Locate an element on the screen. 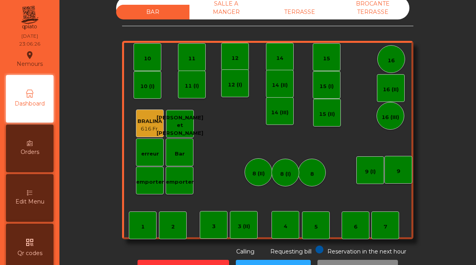 The height and width of the screenshot is (265, 476). div: 11 is located at coordinates (192, 59).